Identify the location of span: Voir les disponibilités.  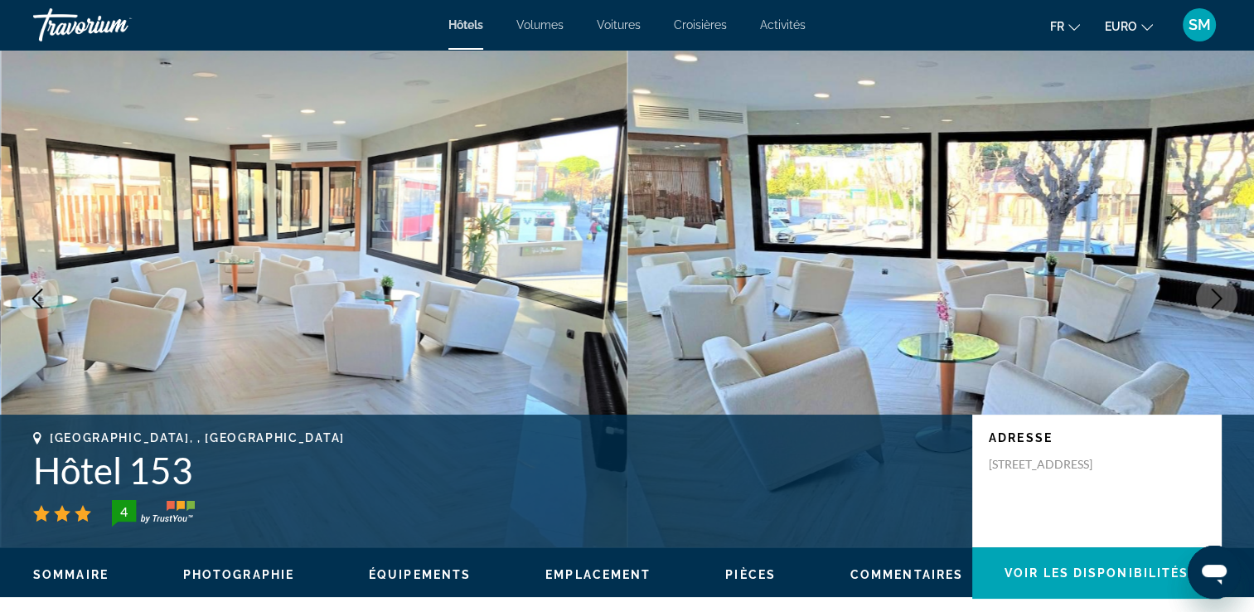
(1097, 573).